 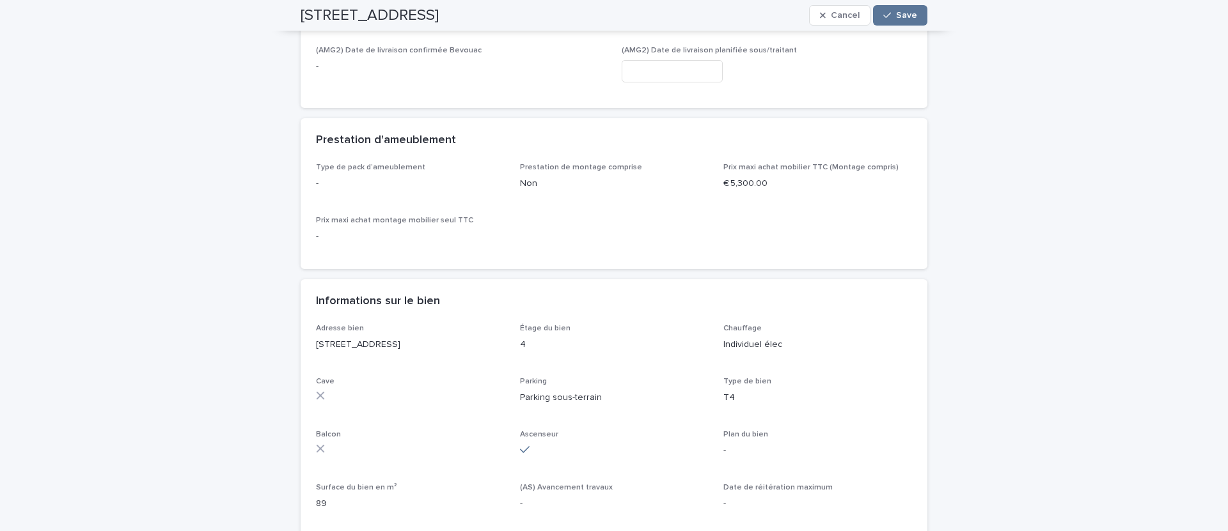 What do you see at coordinates (845, 15) in the screenshot?
I see `span: Cancel` at bounding box center [845, 15].